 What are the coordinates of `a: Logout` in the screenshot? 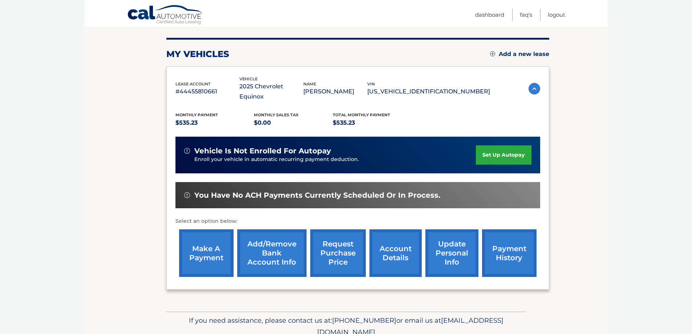 It's located at (557, 15).